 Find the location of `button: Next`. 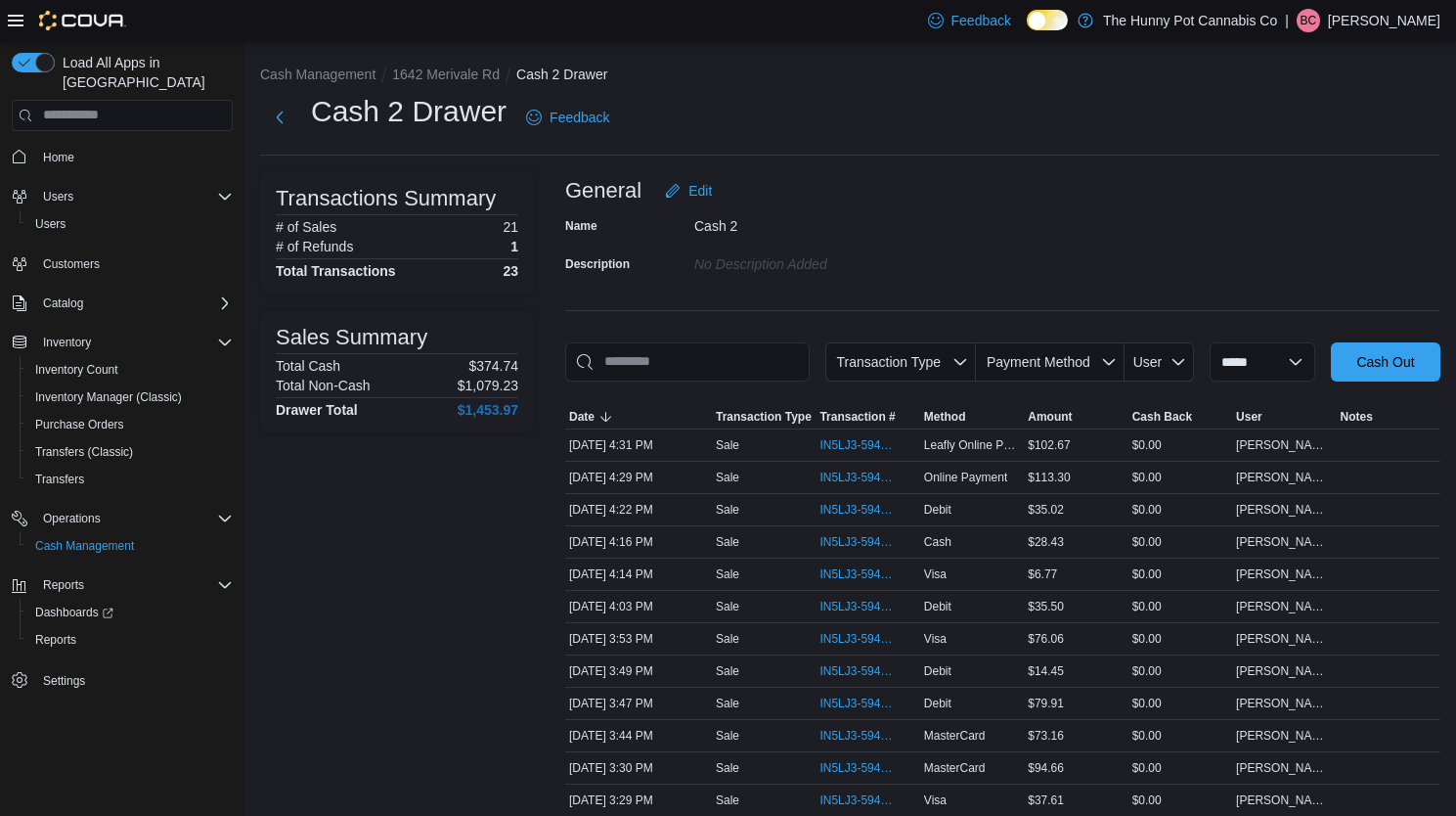

button: Next is located at coordinates (280, 118).